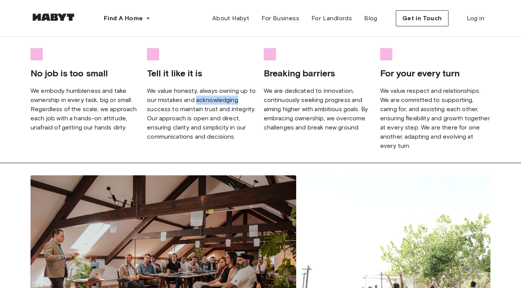  Describe the element at coordinates (476, 18) in the screenshot. I see `a: Log in` at that location.